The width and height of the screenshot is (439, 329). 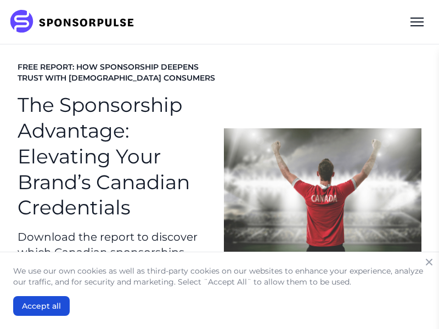 I want to click on div: Menu, so click(x=417, y=22).